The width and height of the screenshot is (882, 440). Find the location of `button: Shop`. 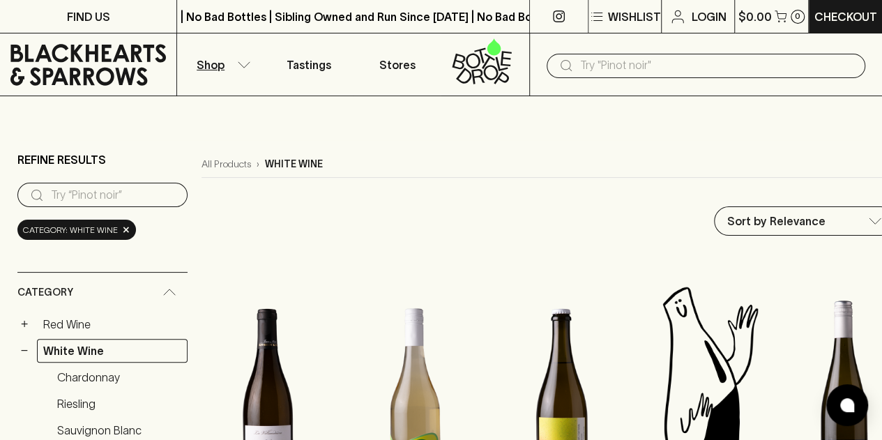

button: Shop is located at coordinates (221, 64).